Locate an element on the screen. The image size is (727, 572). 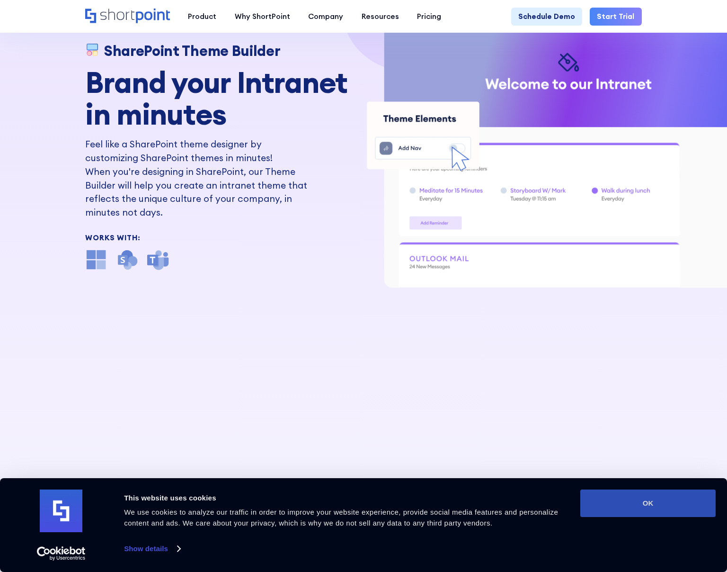
div: Resources is located at coordinates (380, 16).